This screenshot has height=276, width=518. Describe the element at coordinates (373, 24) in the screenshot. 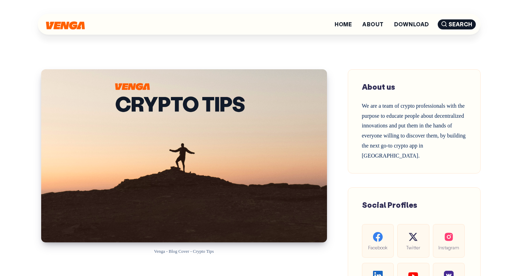

I see `a: About` at that location.